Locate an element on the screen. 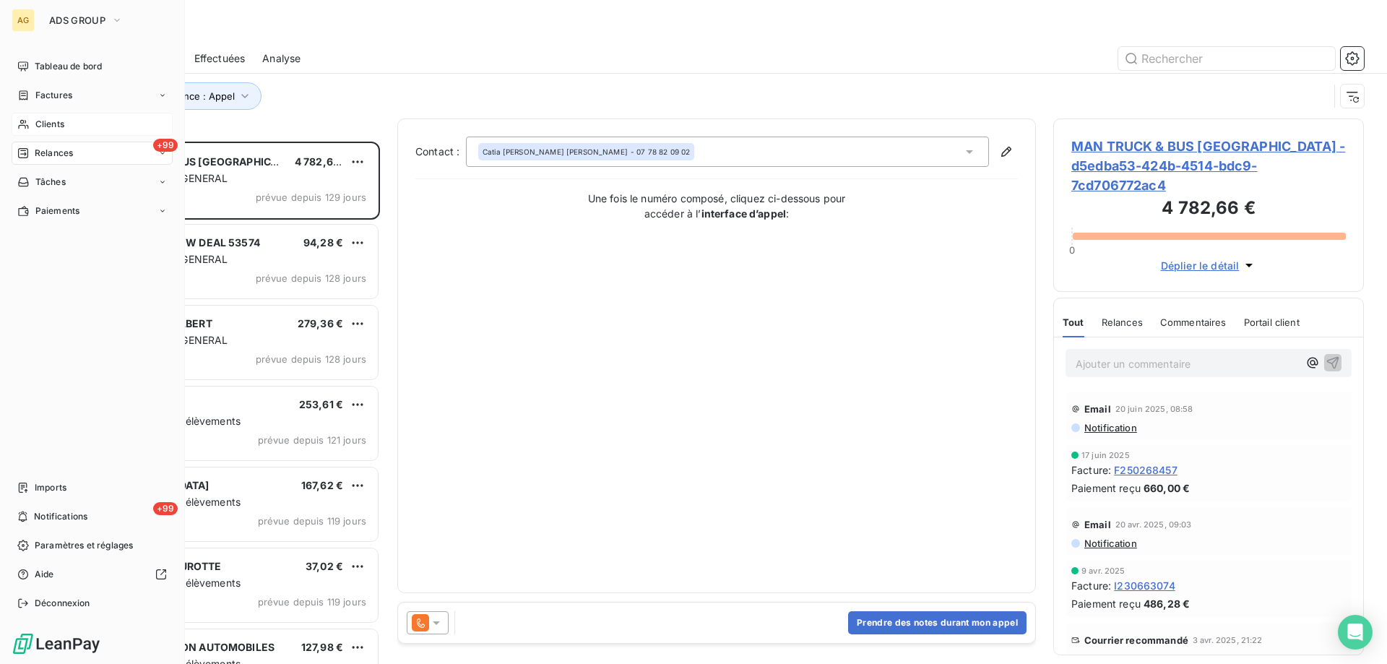  span: Imports is located at coordinates (51, 488).